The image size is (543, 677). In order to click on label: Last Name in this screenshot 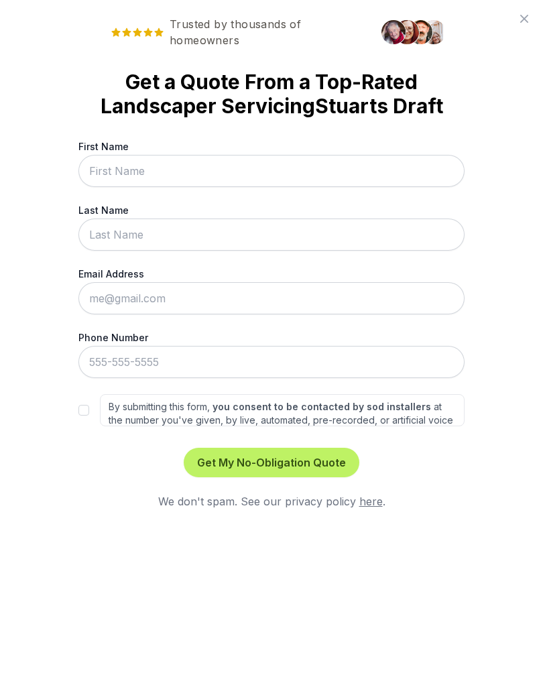, I will do `click(271, 210)`.